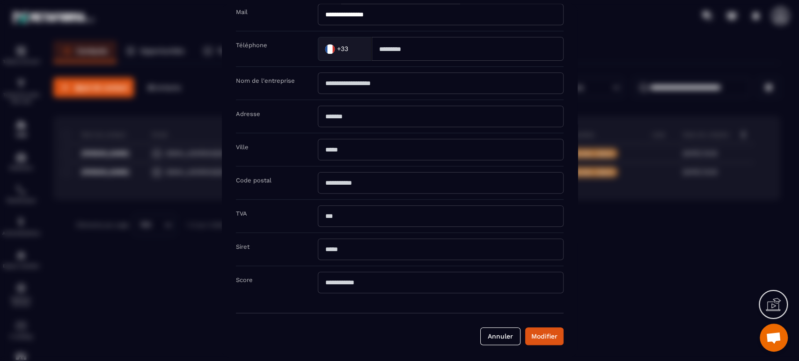 The width and height of the screenshot is (799, 361). I want to click on label: Nom de l'entreprise, so click(265, 81).